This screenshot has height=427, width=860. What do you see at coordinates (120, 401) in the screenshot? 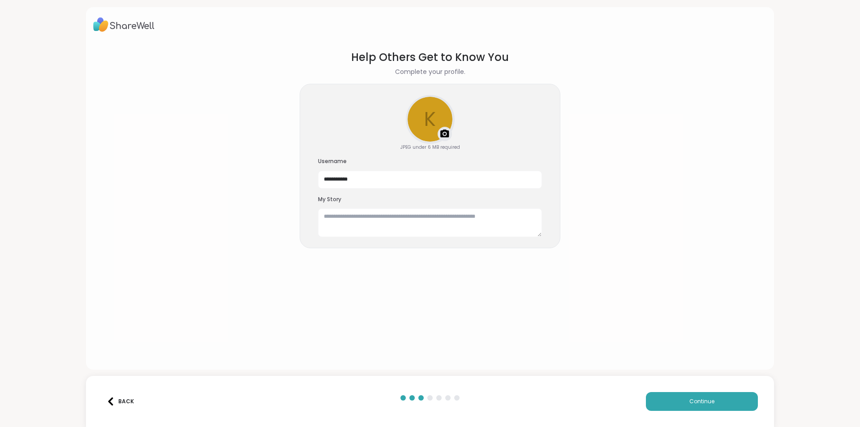
I see `button: Back` at bounding box center [120, 401].